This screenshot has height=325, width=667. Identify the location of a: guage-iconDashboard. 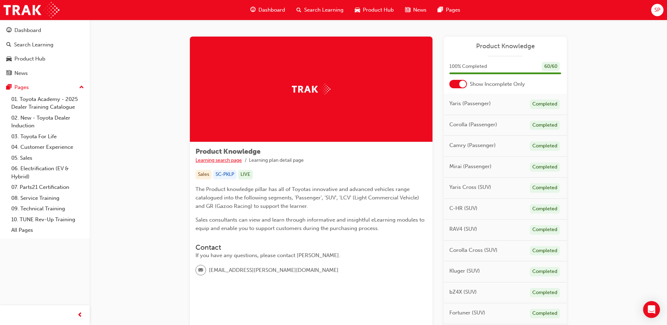
(268, 10).